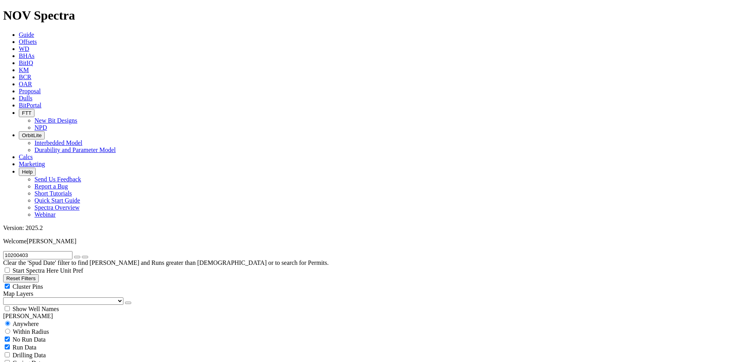 The image size is (749, 362). Describe the element at coordinates (26, 34) in the screenshot. I see `span: Guide` at that location.